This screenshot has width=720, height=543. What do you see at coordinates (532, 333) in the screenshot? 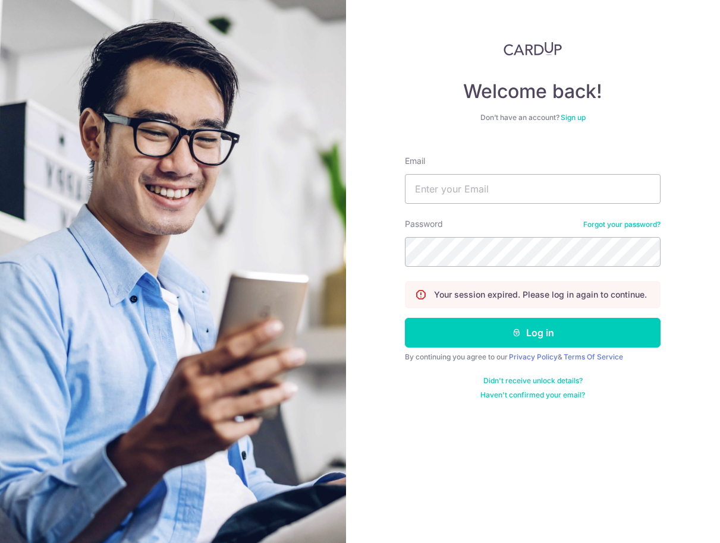
I see `button: Log in` at bounding box center [532, 333].